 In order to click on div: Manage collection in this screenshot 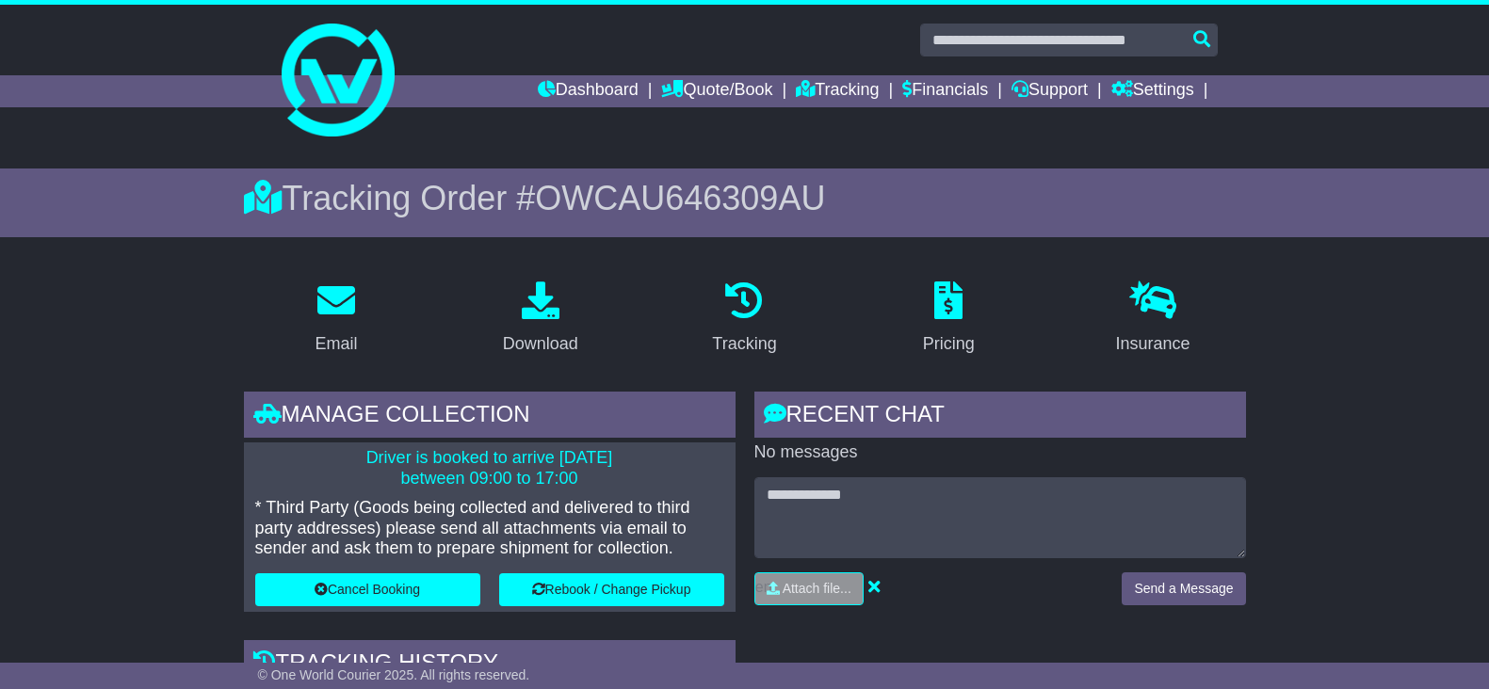, I will do `click(490, 417)`.